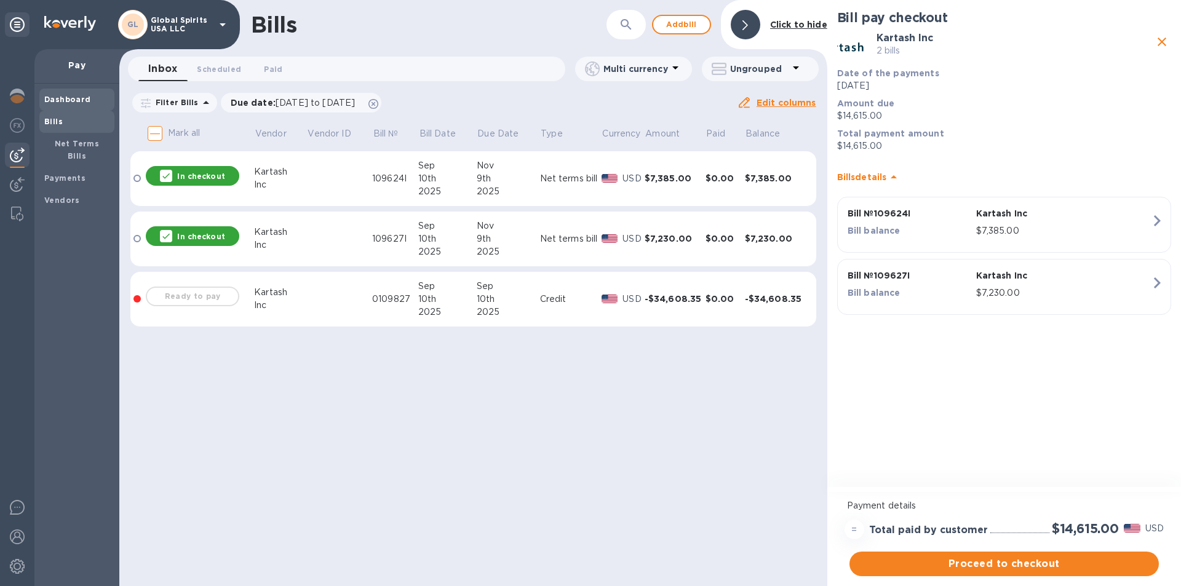 The image size is (1181, 586). I want to click on u: Edit columns, so click(786, 103).